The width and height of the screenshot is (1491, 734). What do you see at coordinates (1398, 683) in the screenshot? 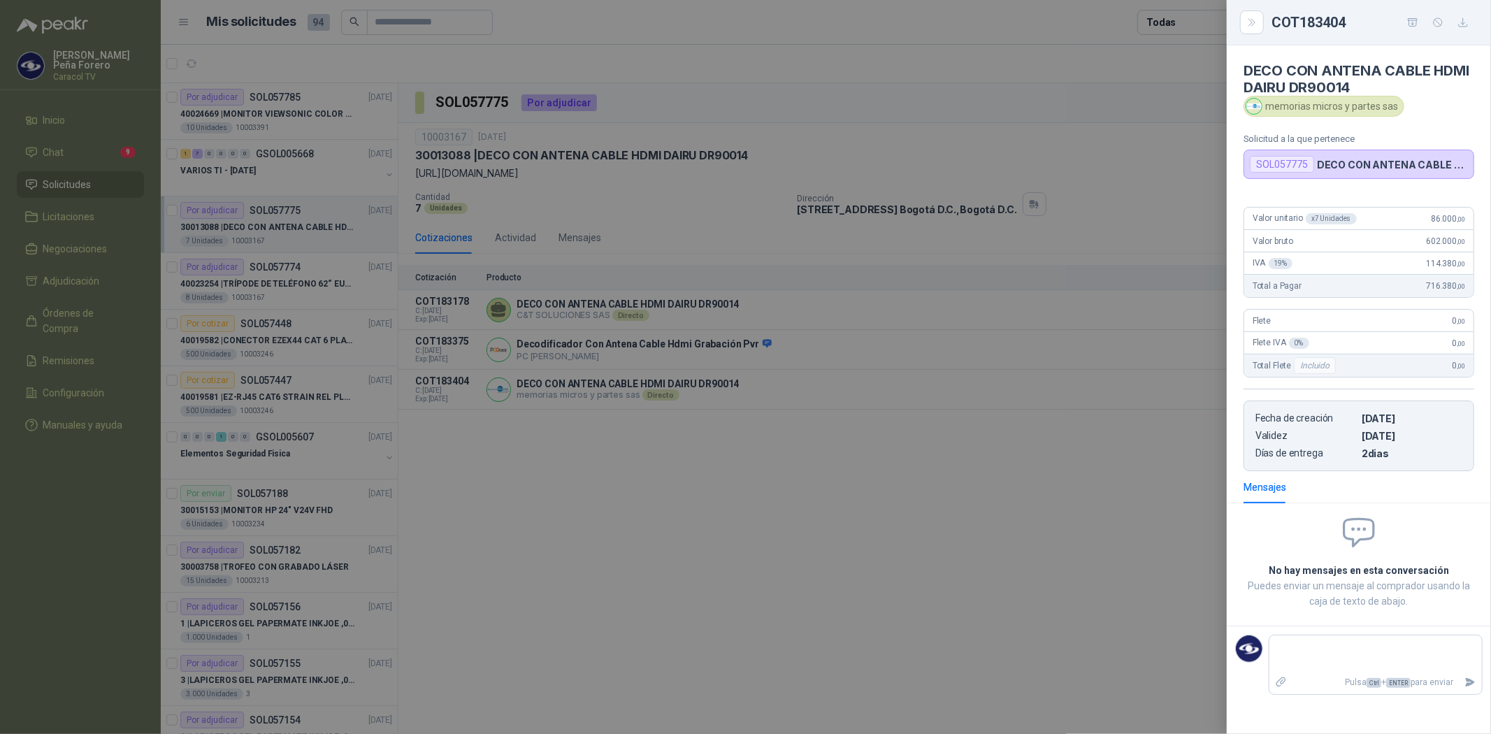
I see `span: ENTER` at bounding box center [1398, 683].